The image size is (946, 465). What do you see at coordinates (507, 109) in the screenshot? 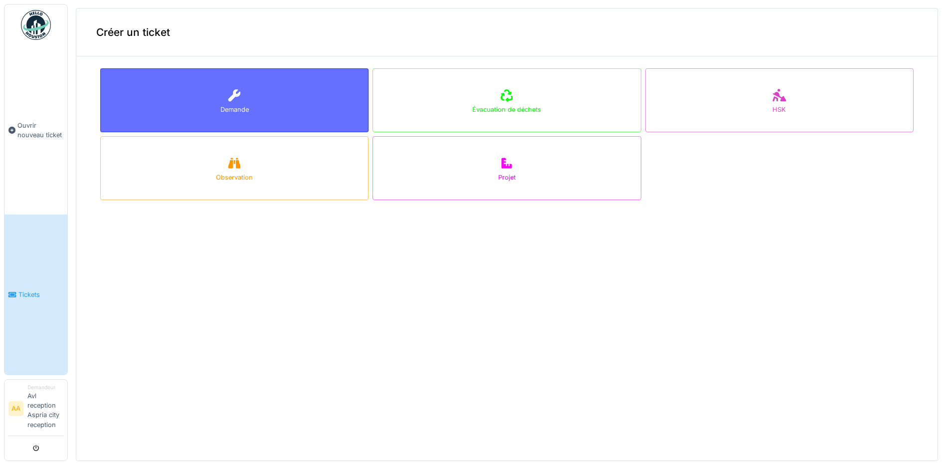
I see `div: Évacuation de déchets` at bounding box center [507, 109].